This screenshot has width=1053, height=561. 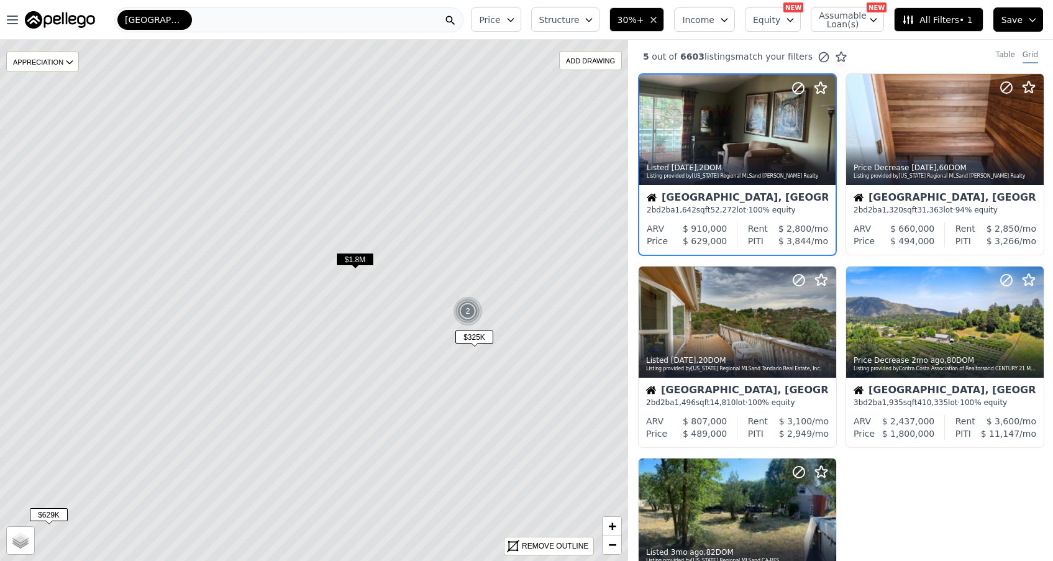 What do you see at coordinates (928, 360) in the screenshot?
I see `time: 2025-07-13 03:26` at bounding box center [928, 360].